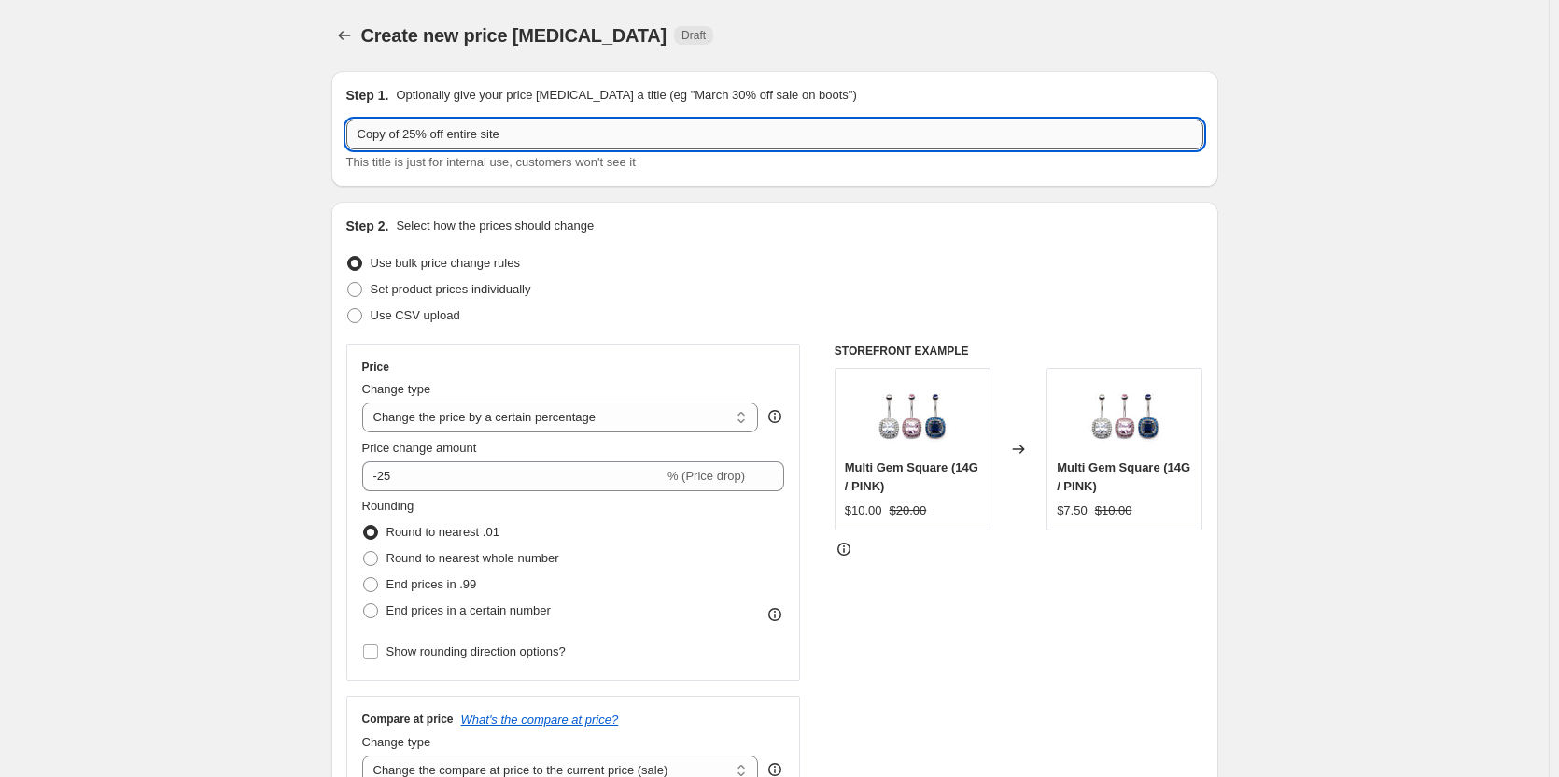 Image resolution: width=1559 pixels, height=777 pixels. I want to click on h2: Step 2., so click(368, 226).